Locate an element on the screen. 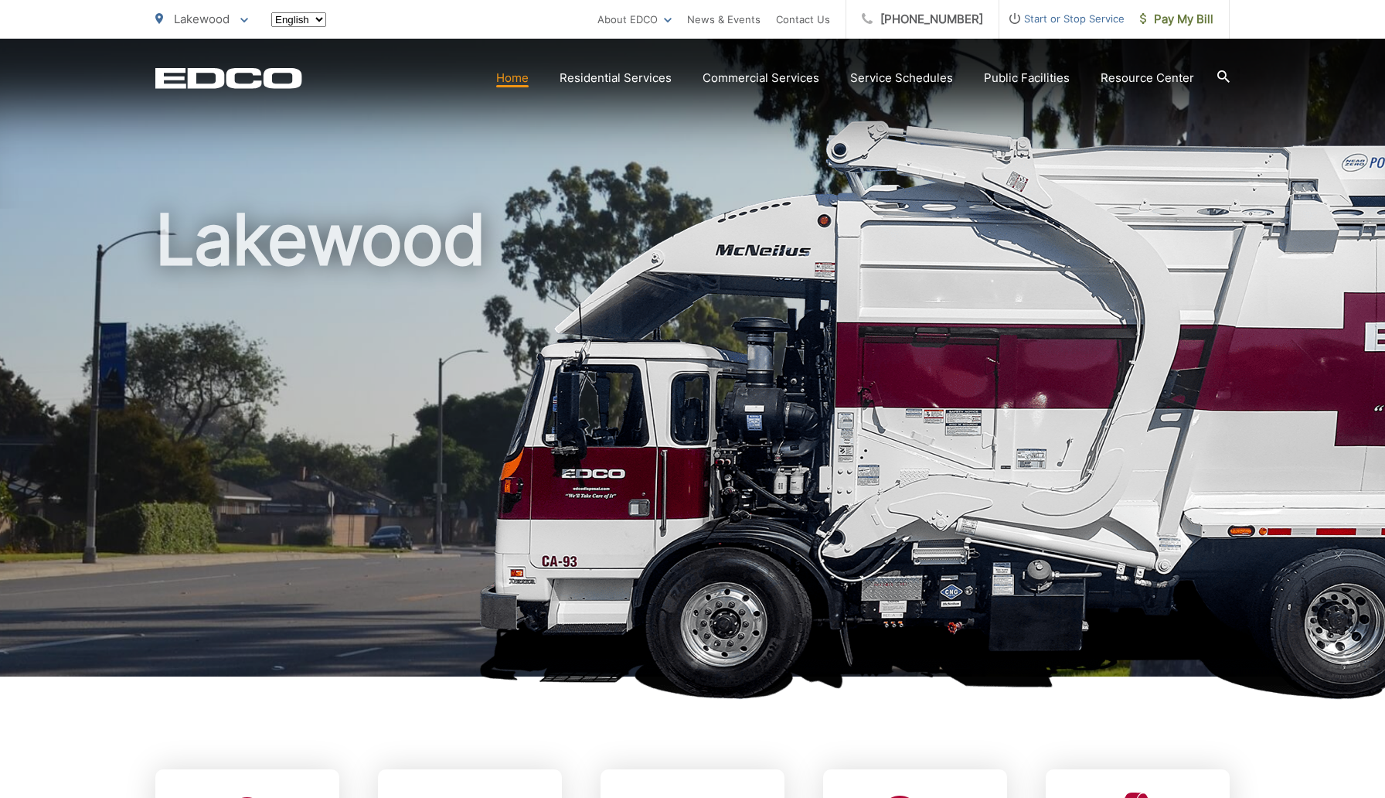 Image resolution: width=1385 pixels, height=798 pixels. a: Commercial Services is located at coordinates (761, 78).